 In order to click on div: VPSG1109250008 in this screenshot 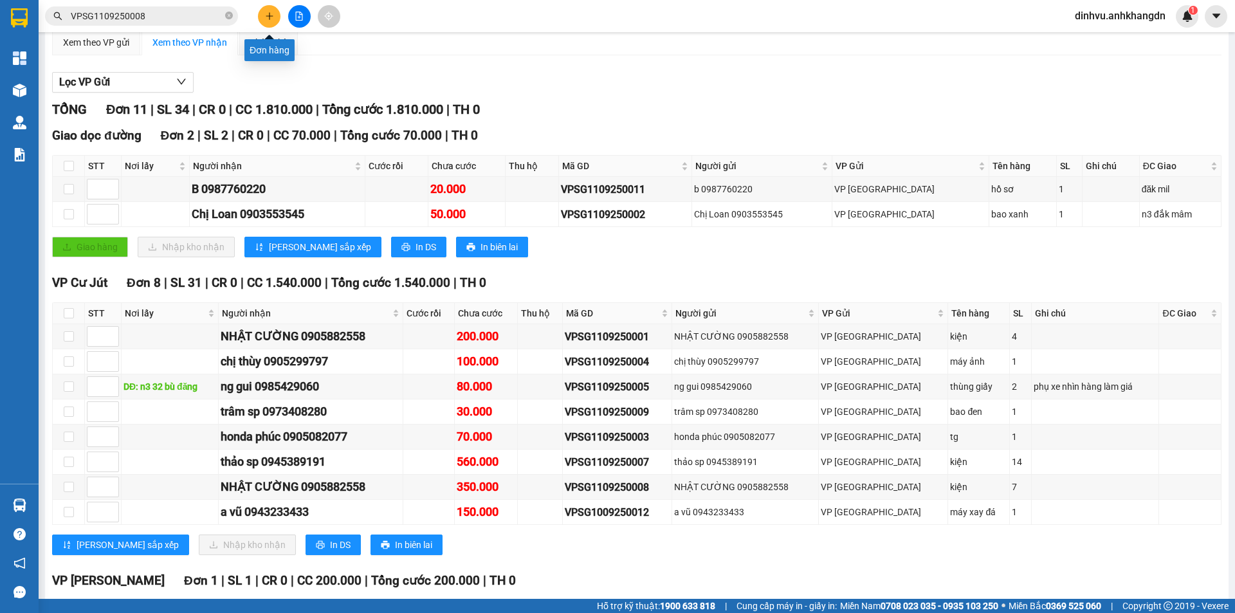, I will do `click(617, 487)`.